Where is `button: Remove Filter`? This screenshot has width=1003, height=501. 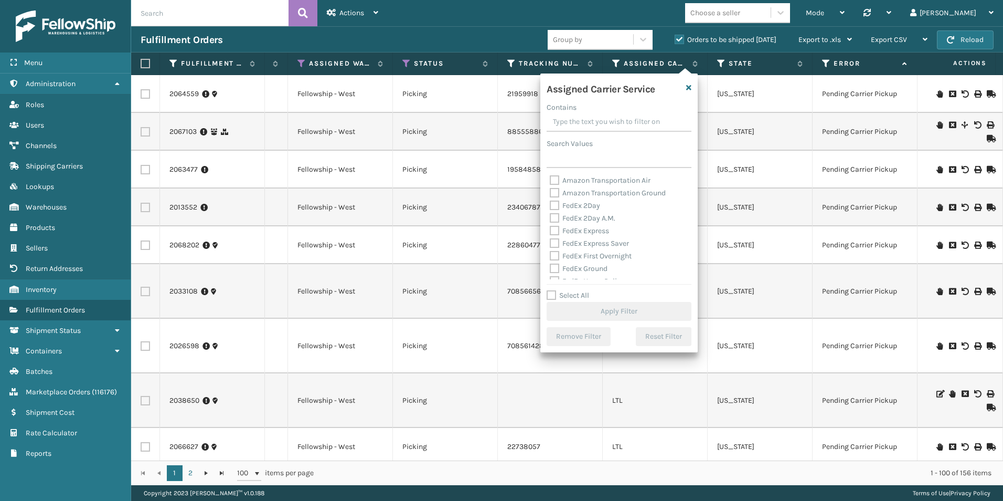 button: Remove Filter is located at coordinates (579, 336).